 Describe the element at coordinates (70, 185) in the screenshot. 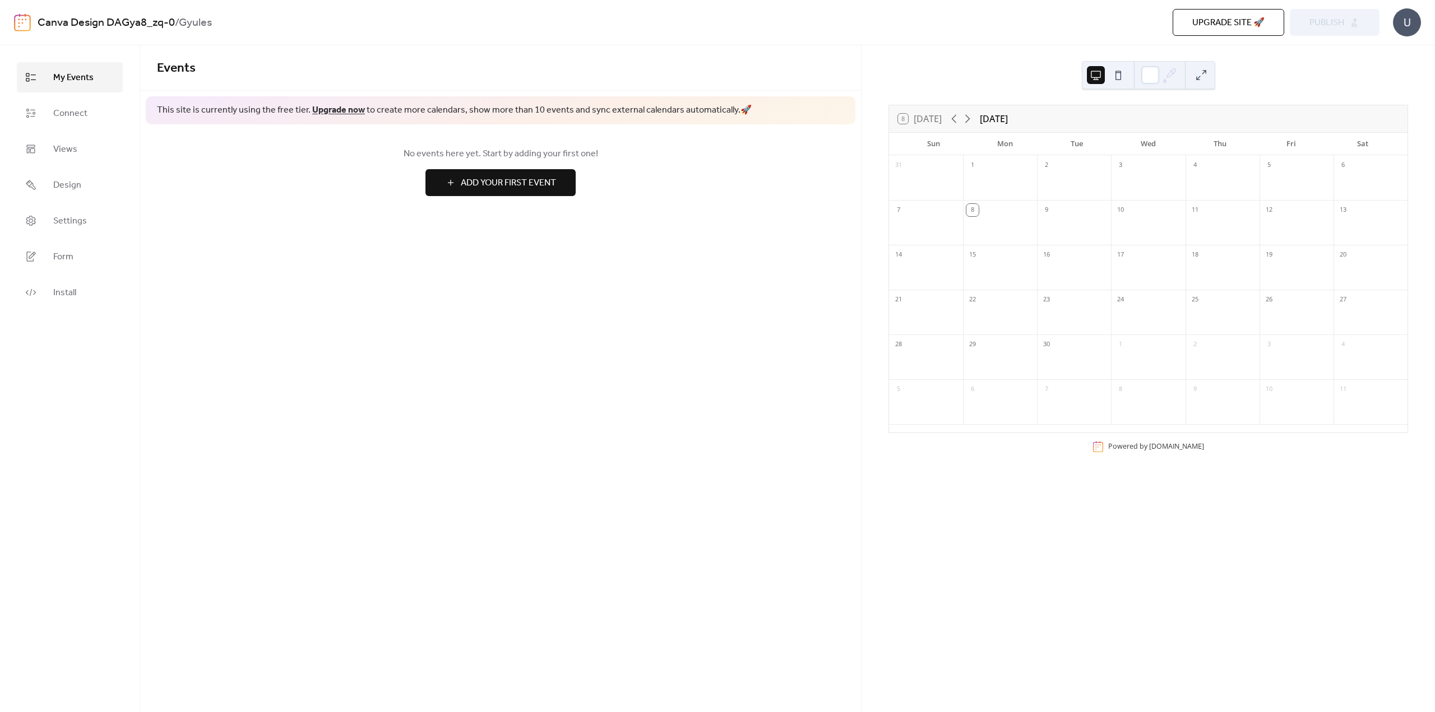

I see `a: Design` at that location.